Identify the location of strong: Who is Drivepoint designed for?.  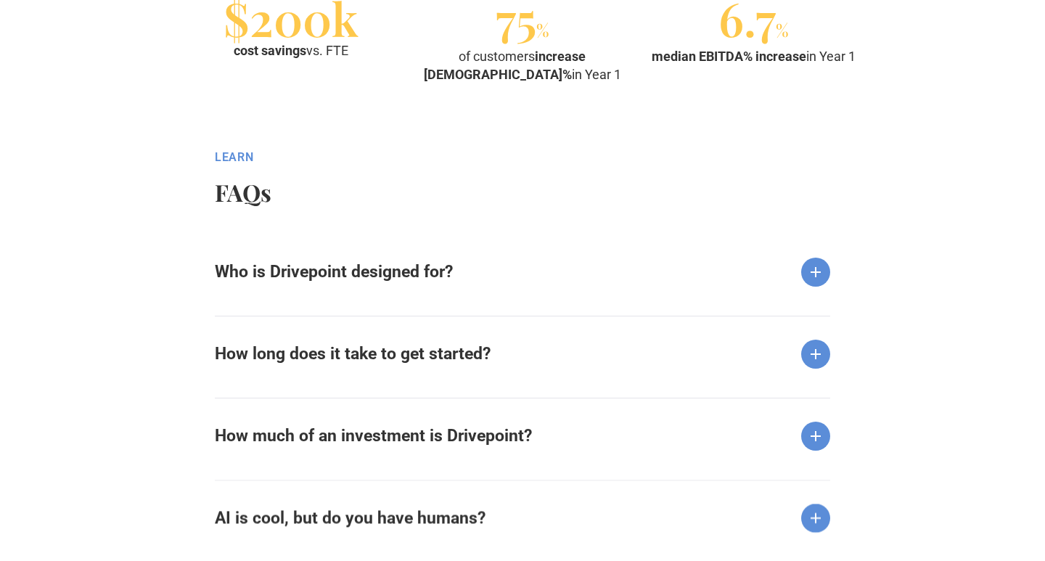
(334, 271).